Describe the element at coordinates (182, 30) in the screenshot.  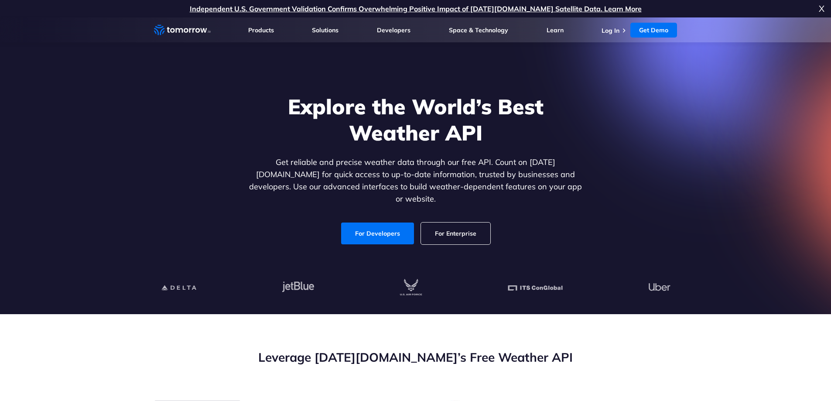
I see `a: Home link` at that location.